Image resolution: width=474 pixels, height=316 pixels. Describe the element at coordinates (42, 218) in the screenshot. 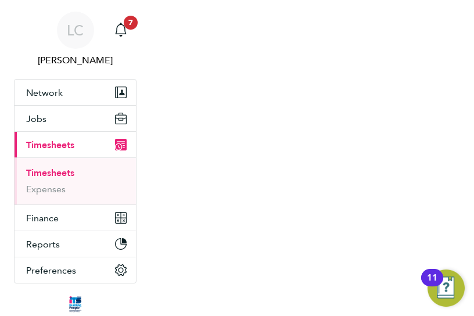

I see `span: Finance` at that location.